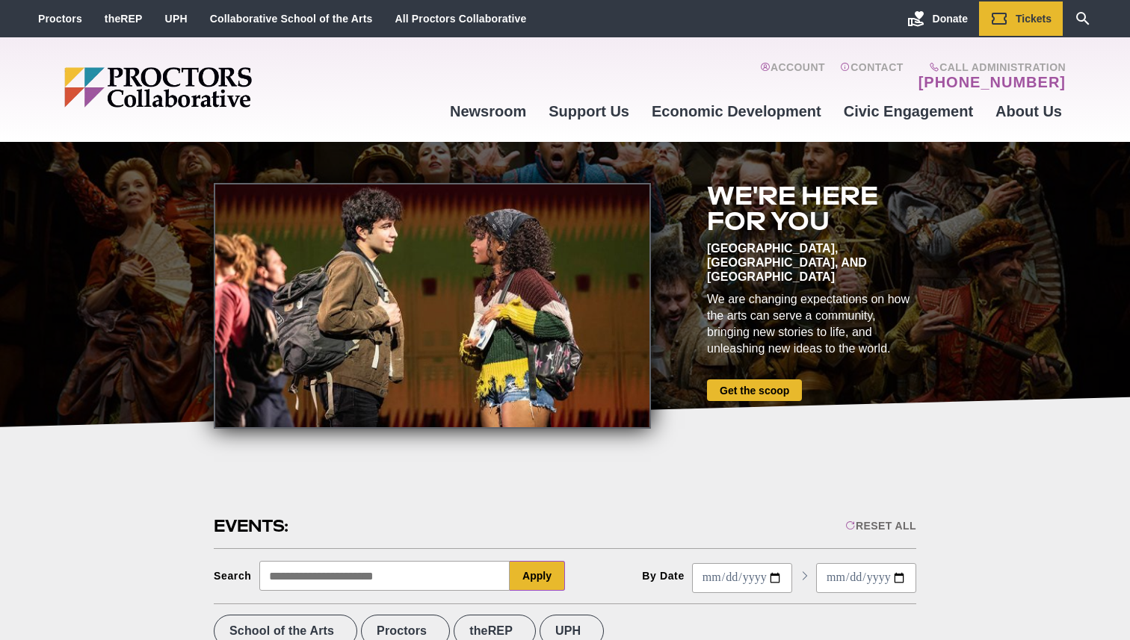  I want to click on h2: Events:, so click(252, 526).